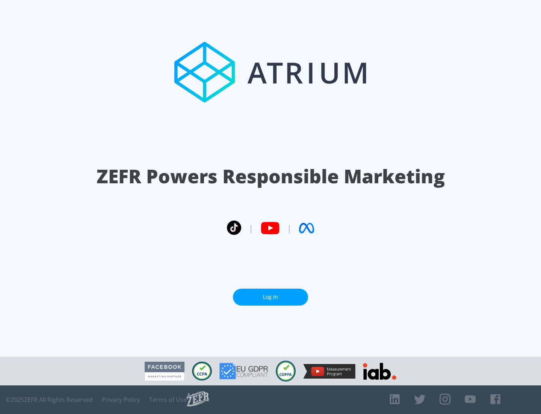 The width and height of the screenshot is (541, 414). I want to click on h1: ZEFR Powers Responsible Marketing, so click(271, 176).